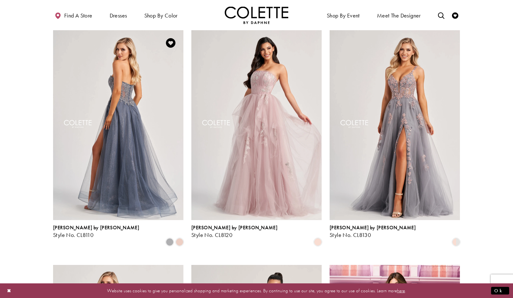 The height and width of the screenshot is (298, 513). I want to click on span: Style No. CL8130, so click(350, 235).